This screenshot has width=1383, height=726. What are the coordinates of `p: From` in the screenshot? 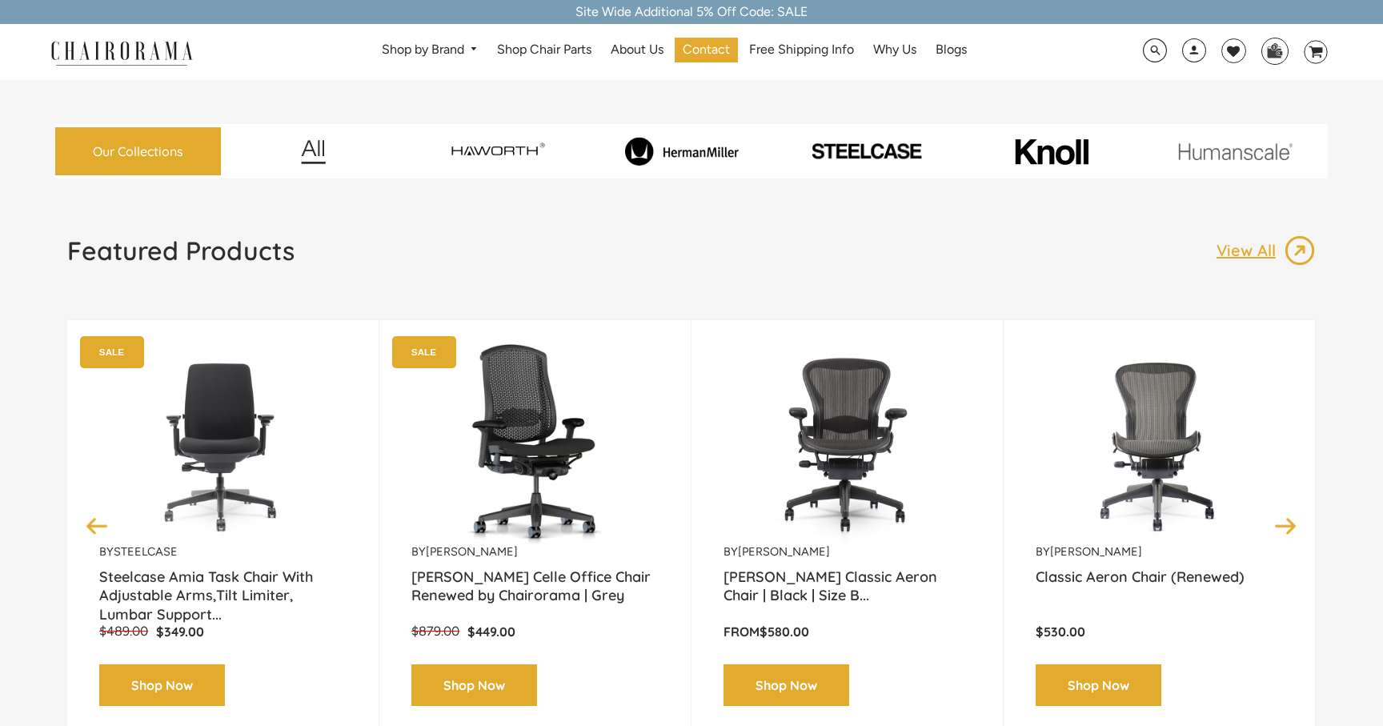 It's located at (847, 632).